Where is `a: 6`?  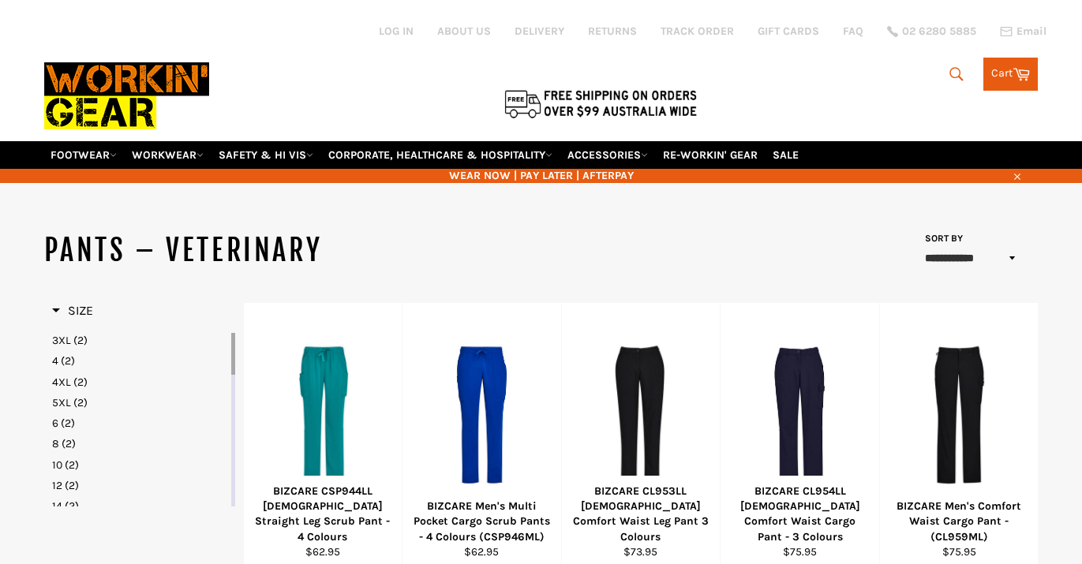
a: 6 is located at coordinates (140, 423).